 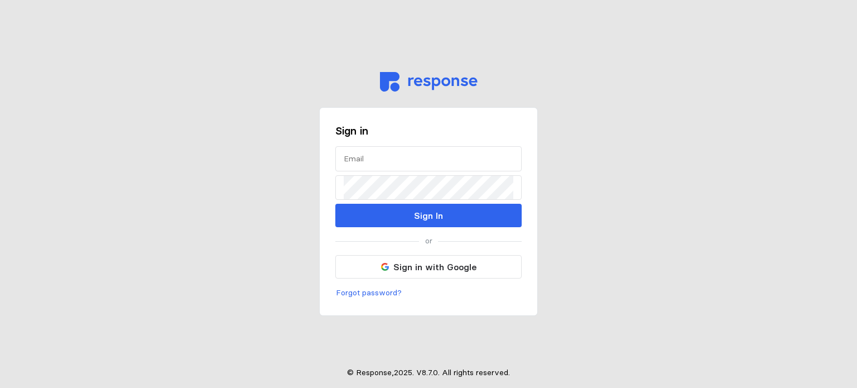 What do you see at coordinates (429, 158) in the screenshot?
I see `input: Email` at bounding box center [429, 158].